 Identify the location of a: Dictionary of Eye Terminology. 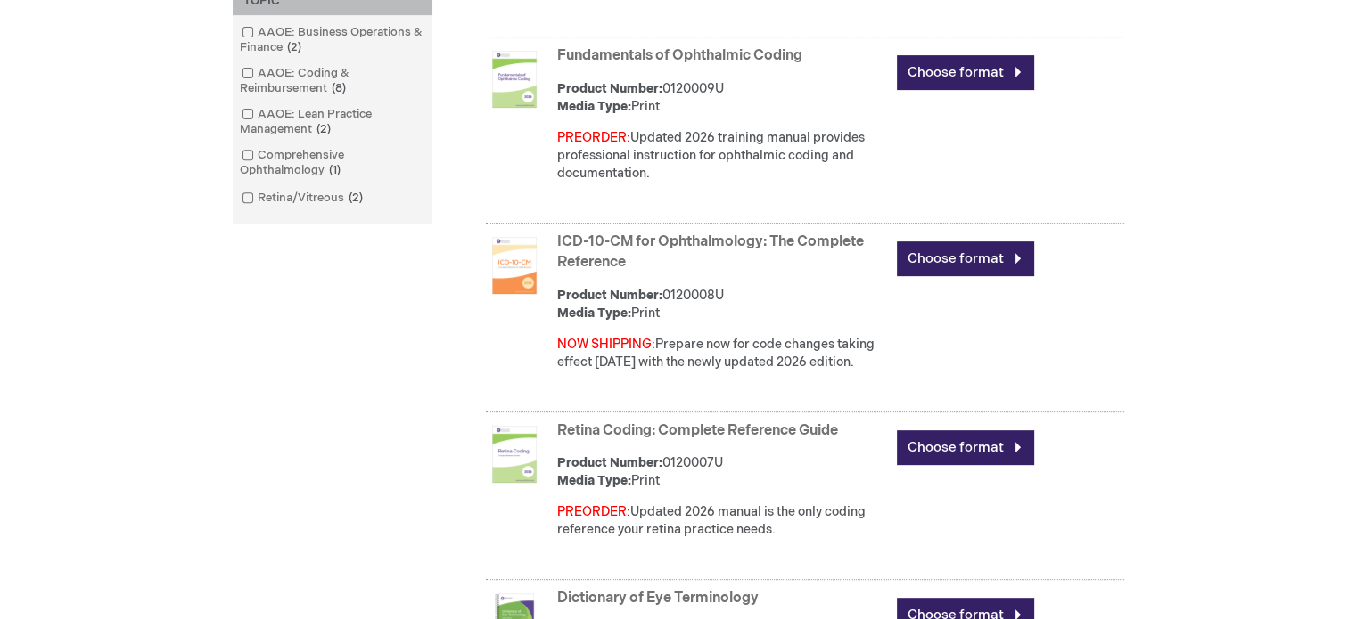
(658, 598).